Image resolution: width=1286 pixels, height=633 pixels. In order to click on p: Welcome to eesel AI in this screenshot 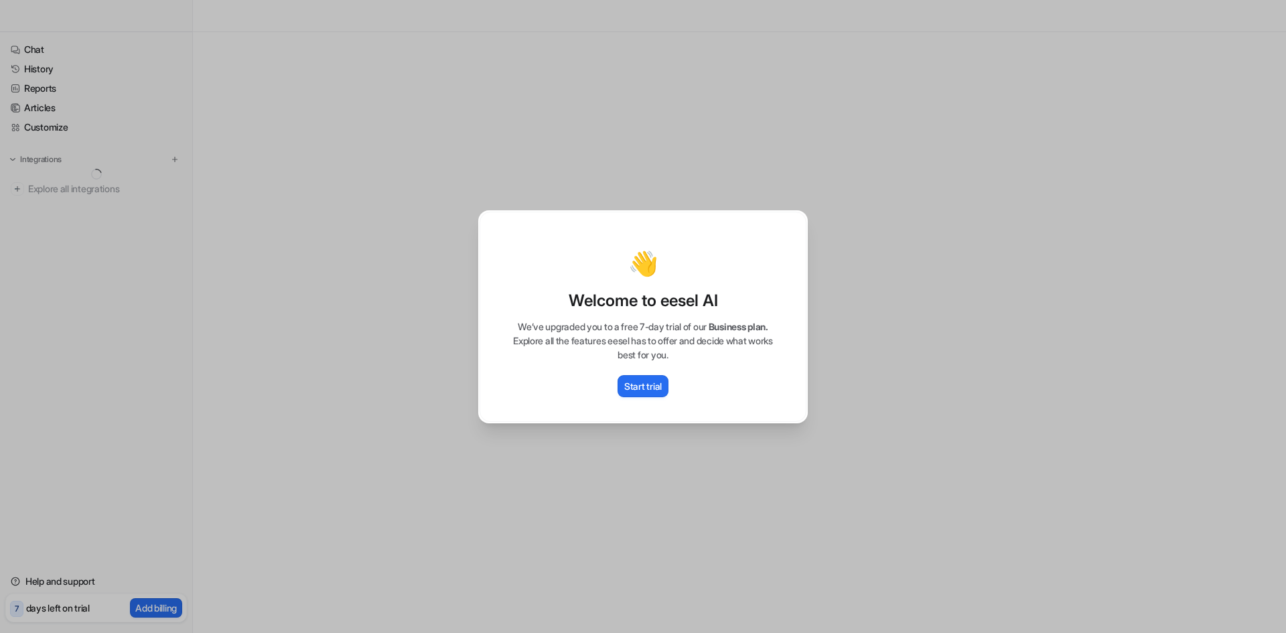, I will do `click(643, 301)`.